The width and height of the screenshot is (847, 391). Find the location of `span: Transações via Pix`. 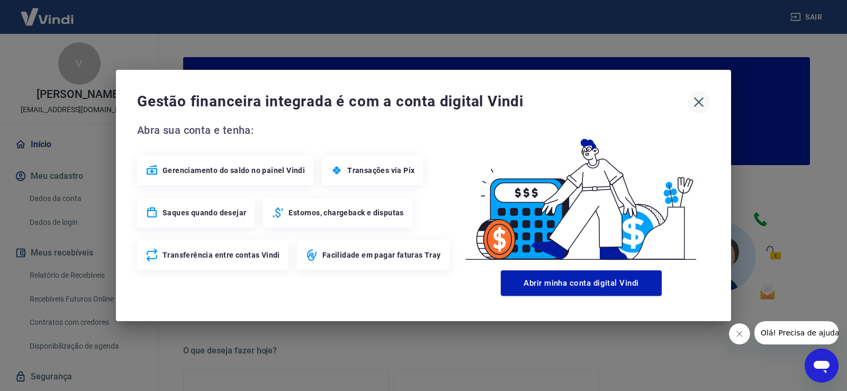

span: Transações via Pix is located at coordinates (380, 170).